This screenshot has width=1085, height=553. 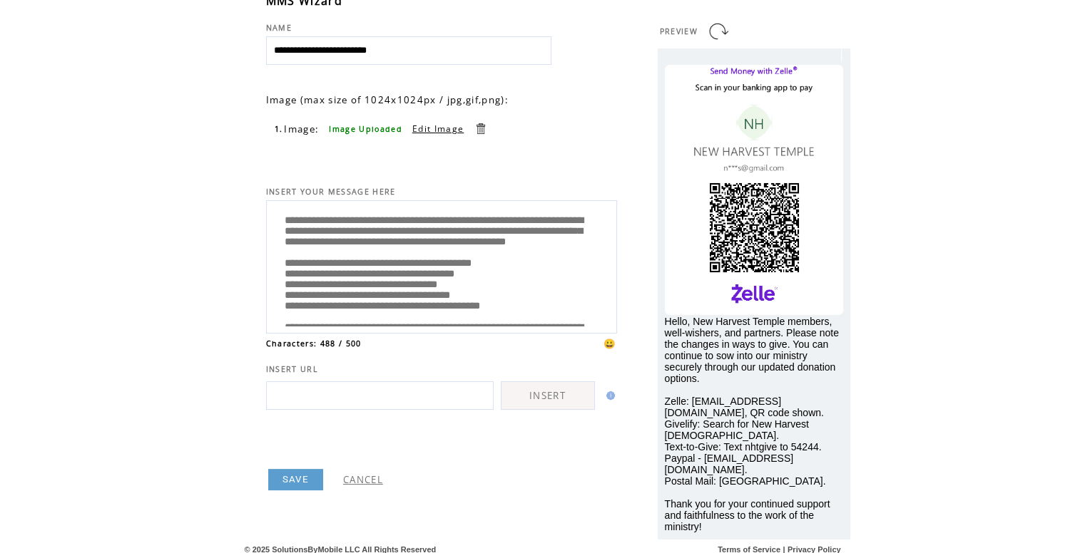 I want to click on a: Delete this item, so click(x=480, y=128).